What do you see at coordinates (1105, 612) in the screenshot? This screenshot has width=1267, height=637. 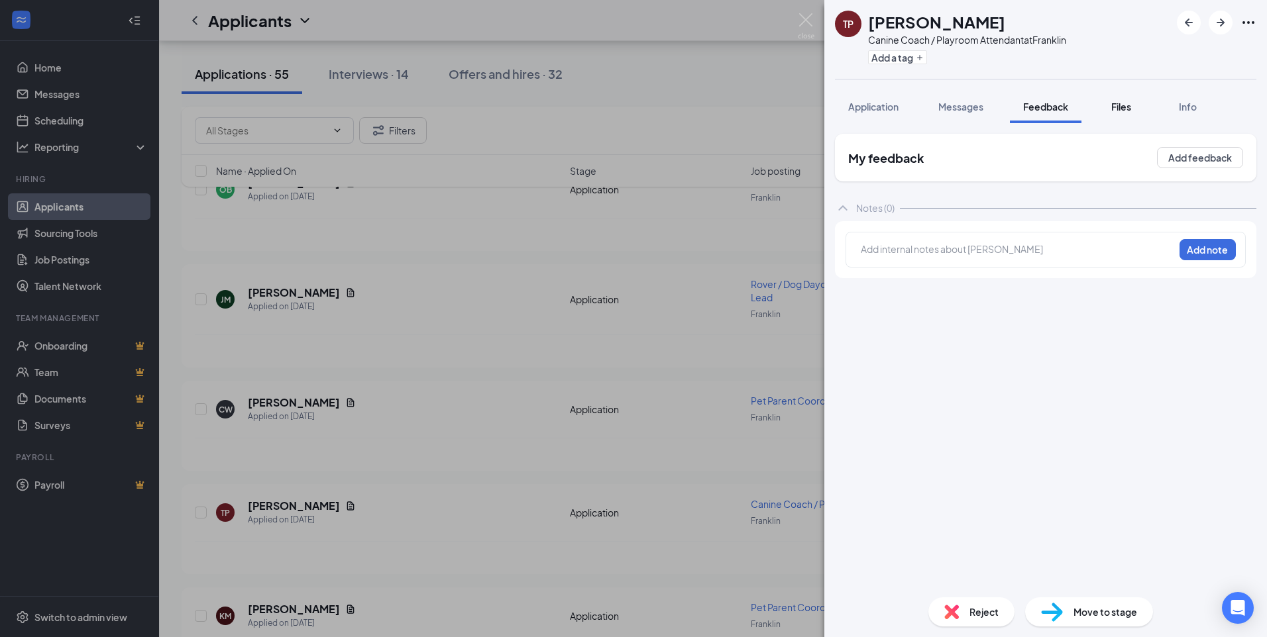 I see `span: Move to stage` at bounding box center [1105, 612].